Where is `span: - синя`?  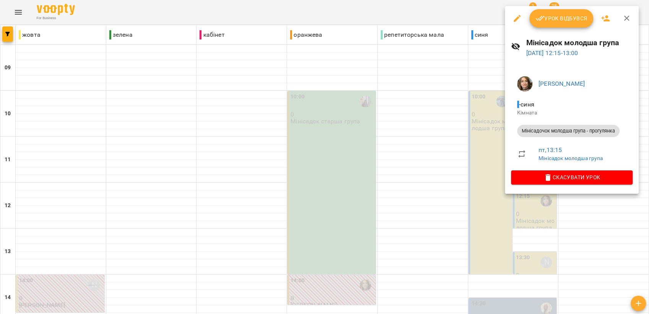 span: - синя is located at coordinates (527, 104).